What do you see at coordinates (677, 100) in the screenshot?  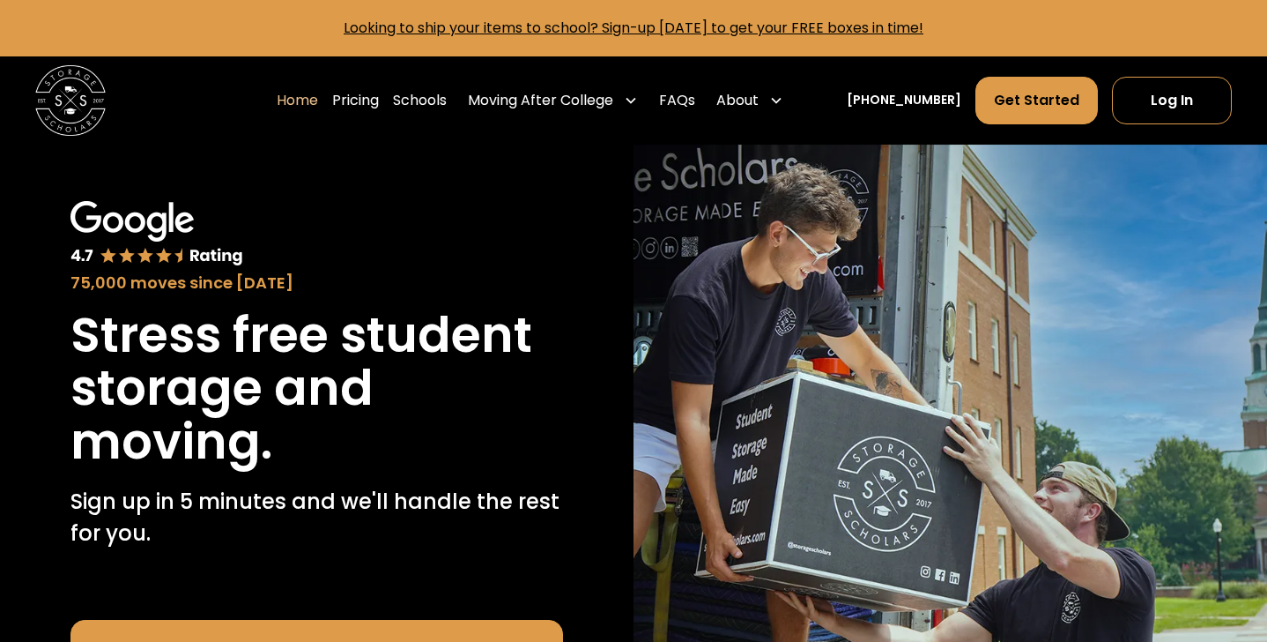 I see `a: FAQs` at bounding box center [677, 100].